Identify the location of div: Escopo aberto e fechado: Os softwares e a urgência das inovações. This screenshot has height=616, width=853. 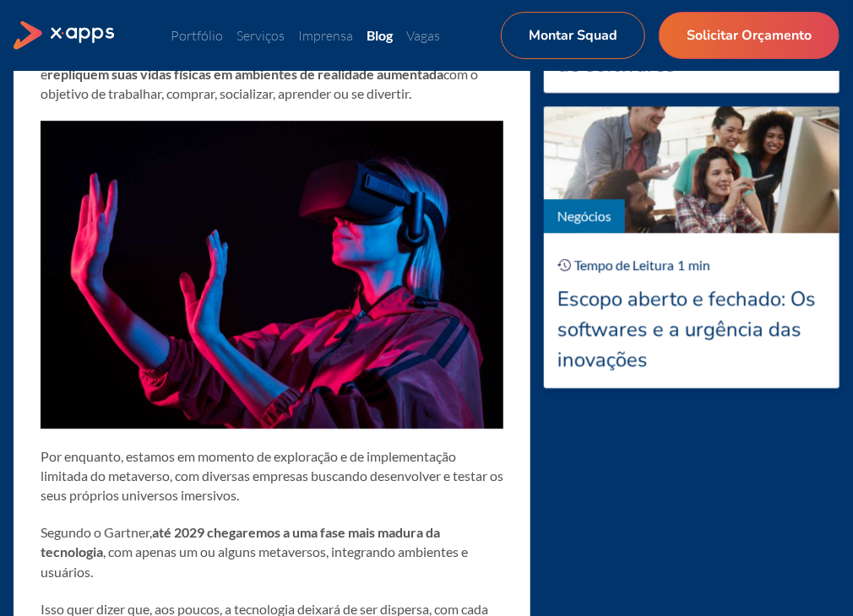
(691, 329).